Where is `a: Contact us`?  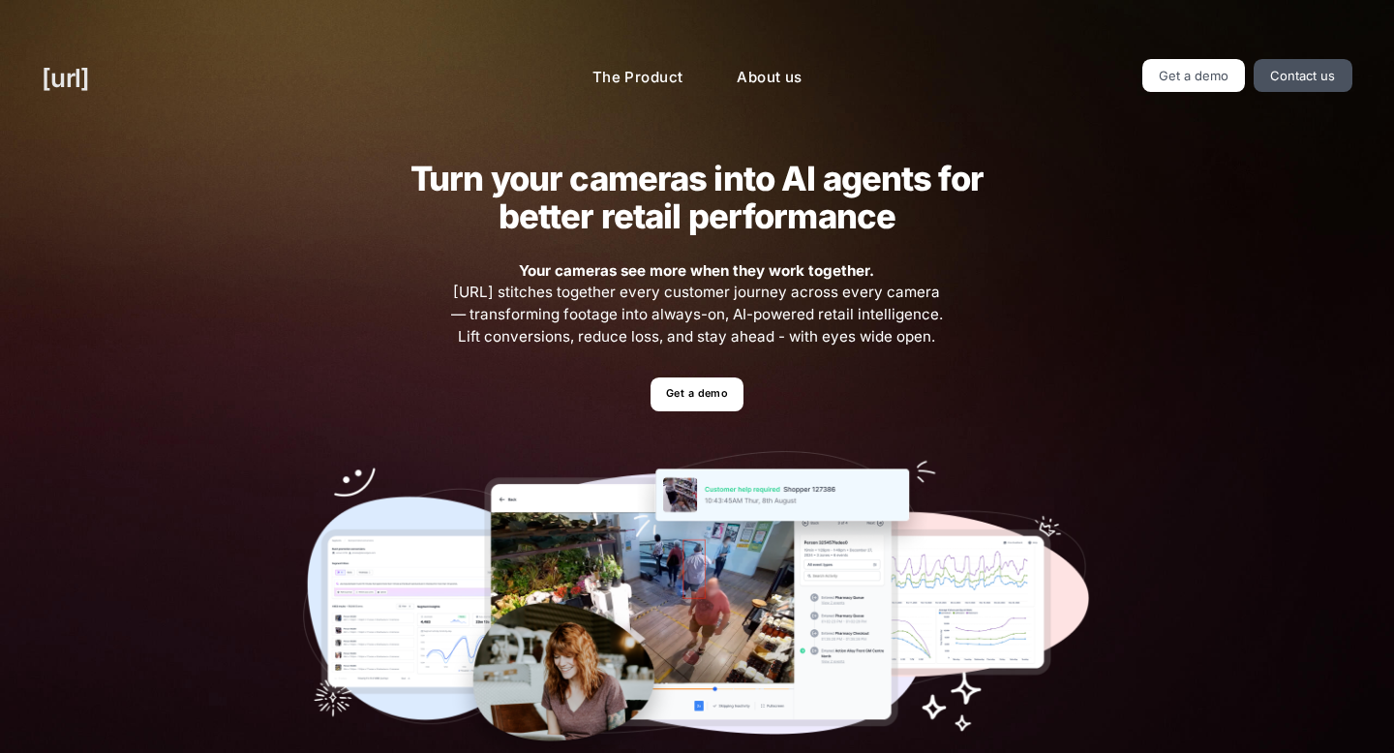 a: Contact us is located at coordinates (1303, 76).